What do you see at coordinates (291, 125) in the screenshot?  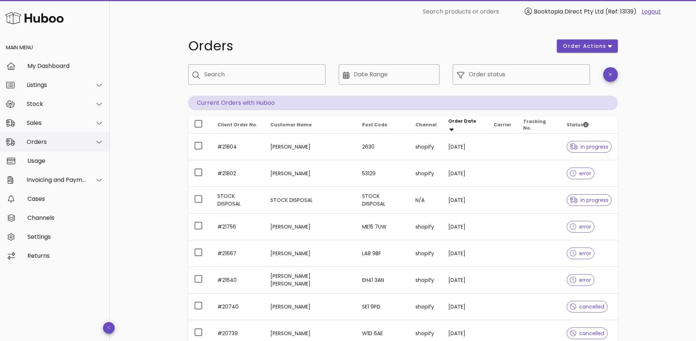 I see `span: Customer Name` at bounding box center [291, 125].